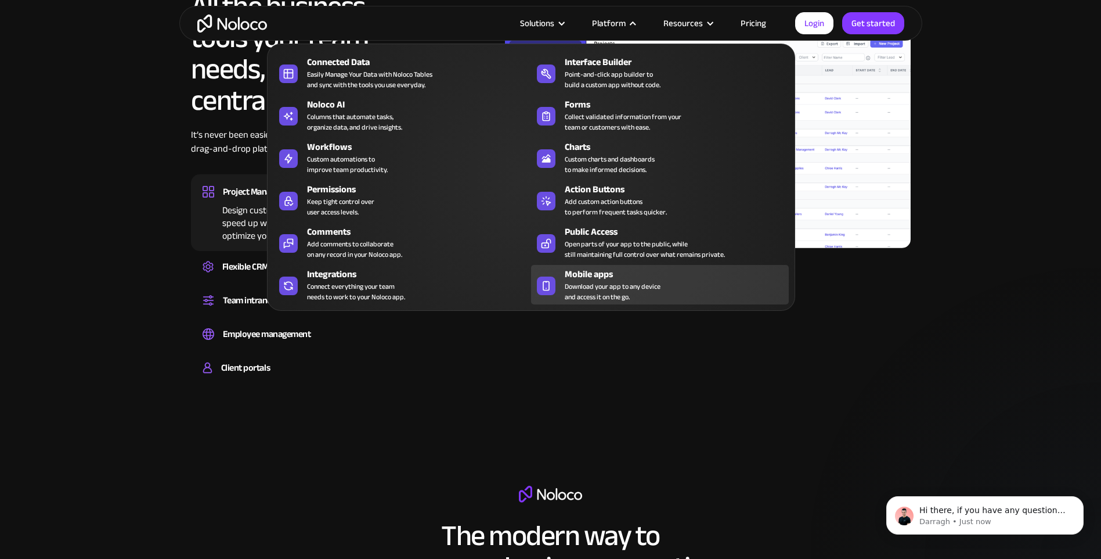  Describe the element at coordinates (307, 344) in the screenshot. I see `div: Easily manage employee information, track performance, and handle HR tasks from a single platform.` at that location.